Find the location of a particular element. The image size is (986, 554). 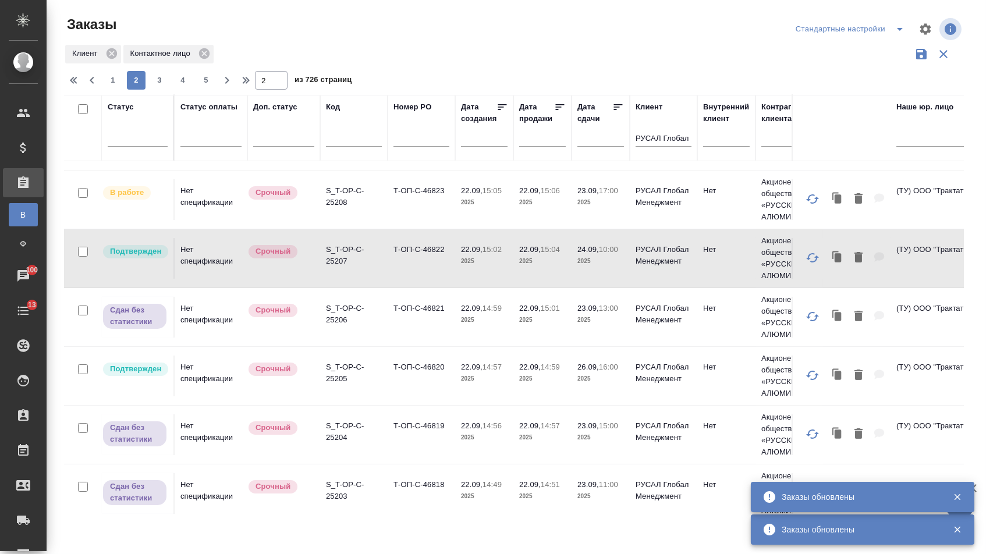

div: split button is located at coordinates (852, 29).